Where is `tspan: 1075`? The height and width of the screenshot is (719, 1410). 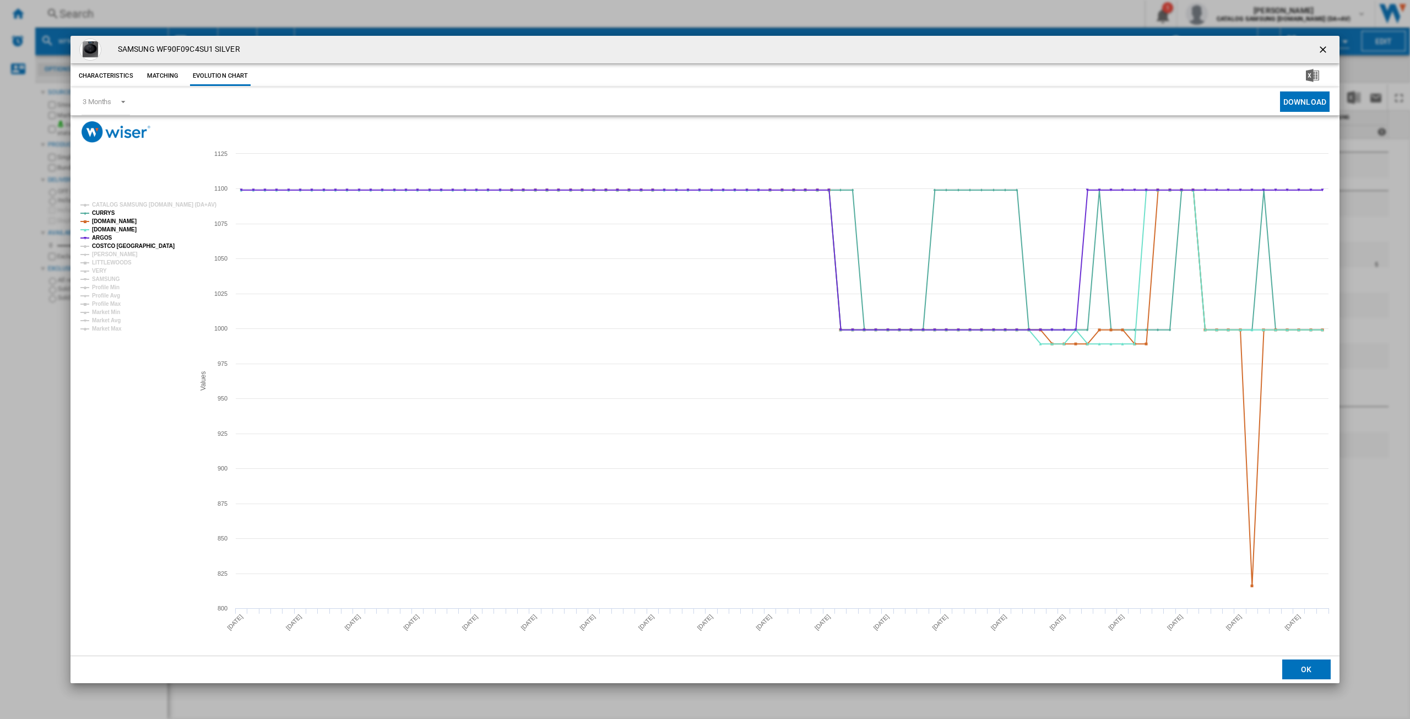
tspan: 1075 is located at coordinates (221, 224).